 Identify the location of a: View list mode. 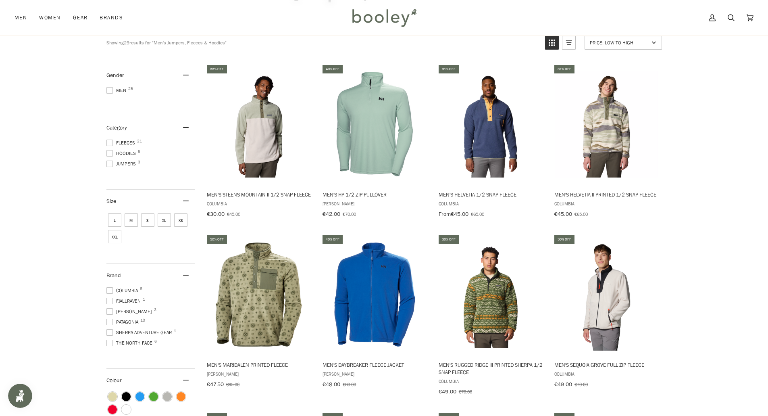
(569, 43).